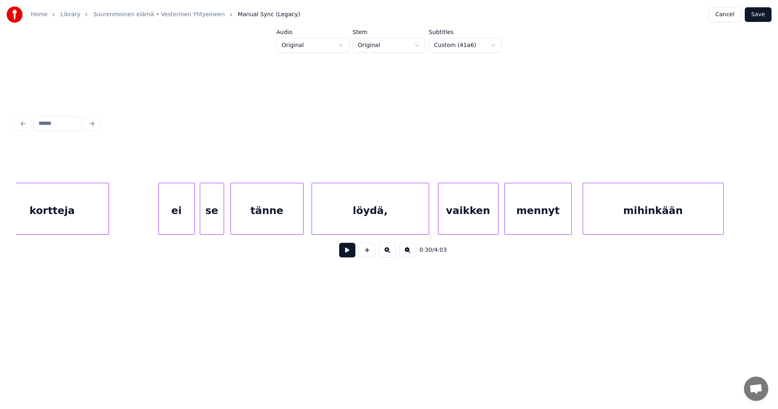  What do you see at coordinates (758, 15) in the screenshot?
I see `button: Save` at bounding box center [758, 15].